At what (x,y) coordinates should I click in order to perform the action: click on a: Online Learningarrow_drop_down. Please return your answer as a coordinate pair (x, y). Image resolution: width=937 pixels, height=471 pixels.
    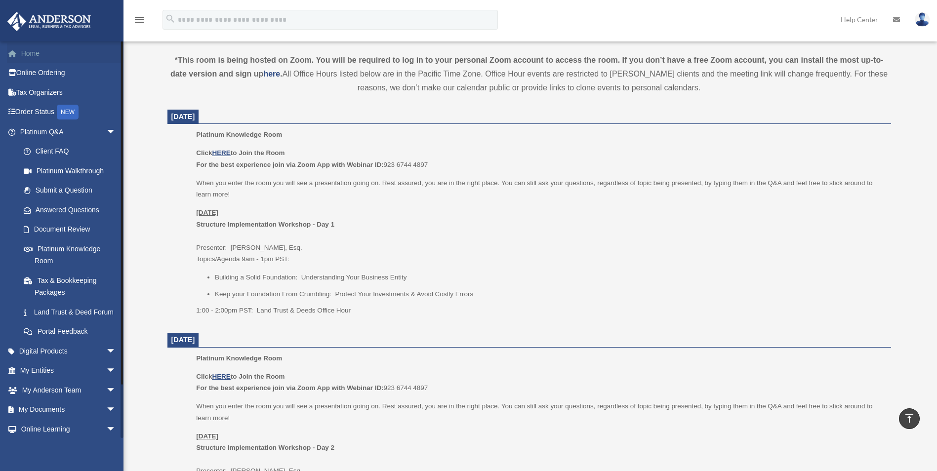
    Looking at the image, I should click on (69, 429).